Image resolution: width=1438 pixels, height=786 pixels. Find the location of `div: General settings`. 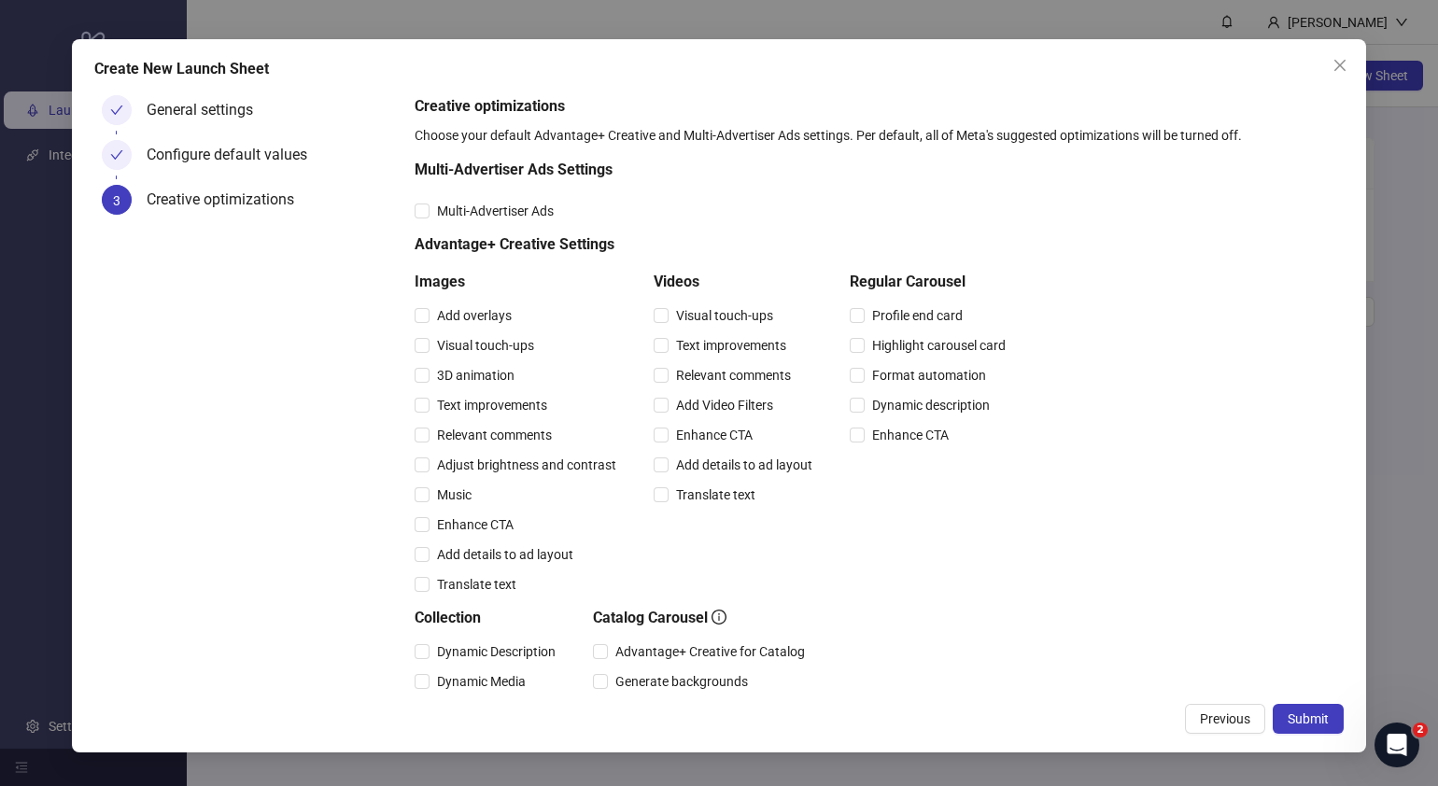

div: General settings is located at coordinates (207, 110).